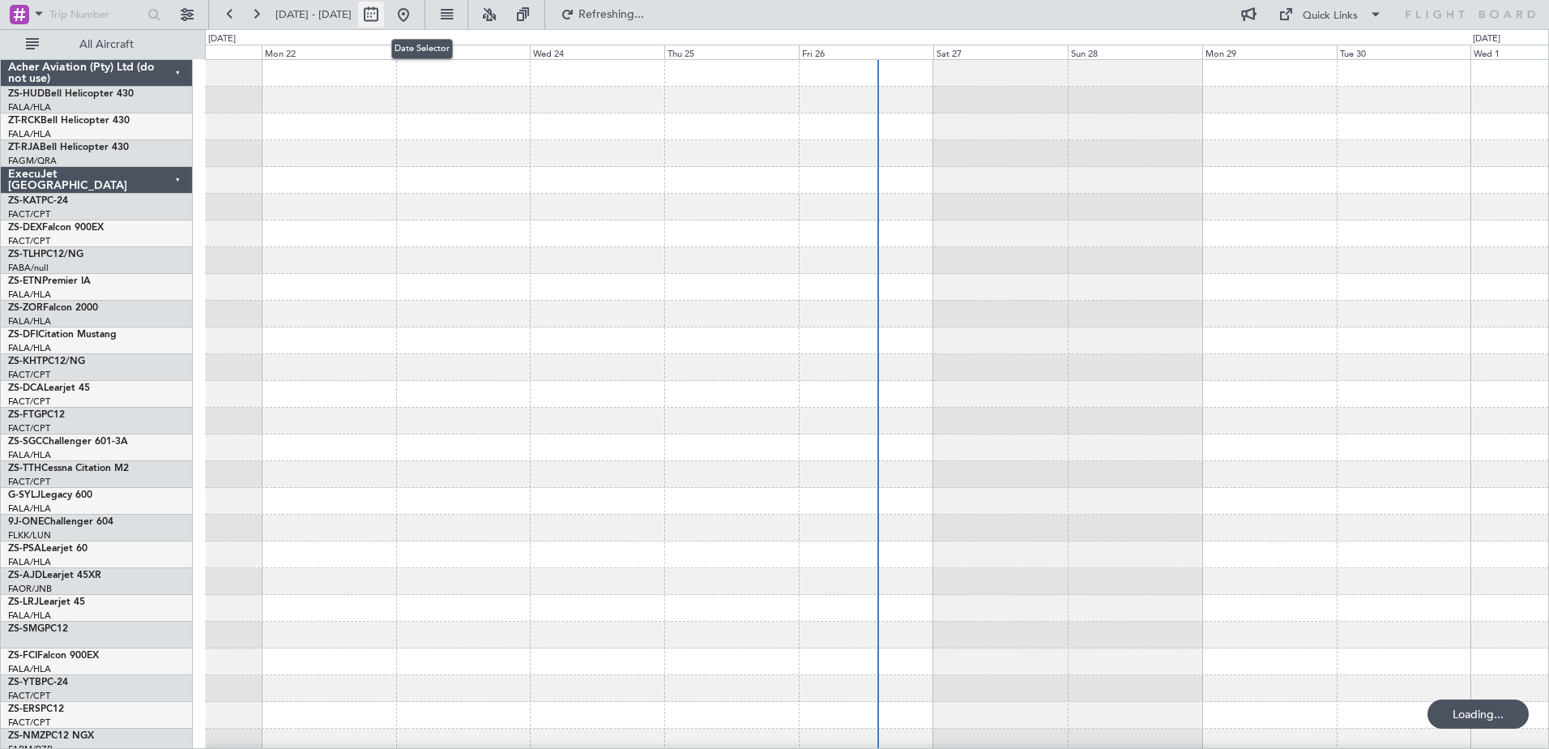  I want to click on a: FAOR/JNB, so click(30, 588).